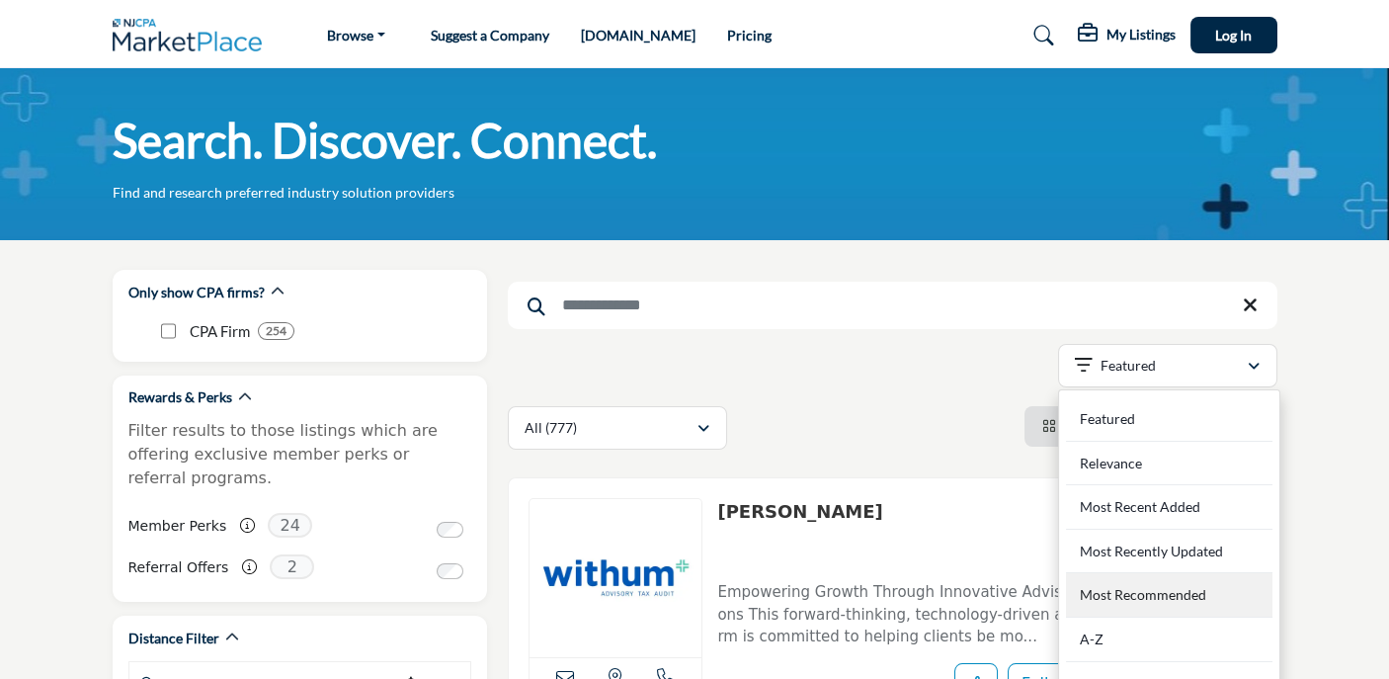 Image resolution: width=1389 pixels, height=679 pixels. I want to click on div: A-Z, so click(1169, 639).